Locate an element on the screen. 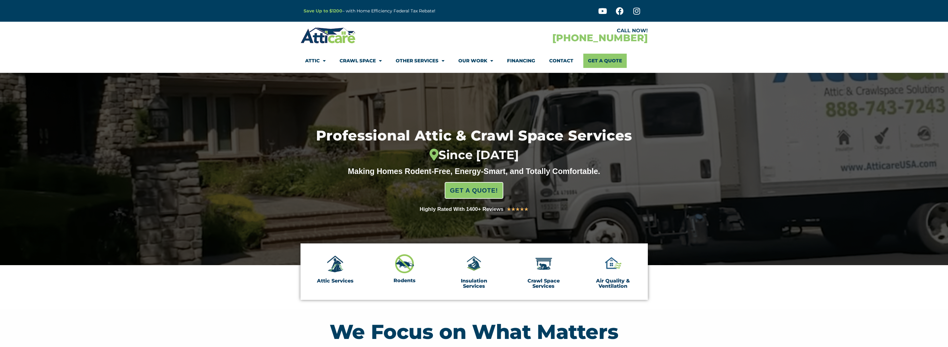 The image size is (948, 347). a: Rodents is located at coordinates (404, 280).